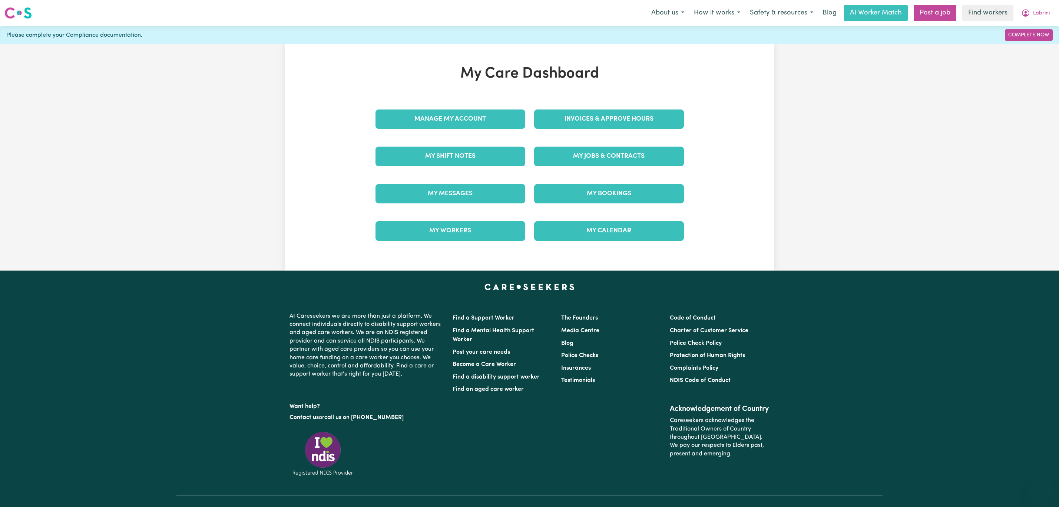 The image size is (1059, 507). Describe the element at coordinates (609, 194) in the screenshot. I see `a: My Bookings` at that location.